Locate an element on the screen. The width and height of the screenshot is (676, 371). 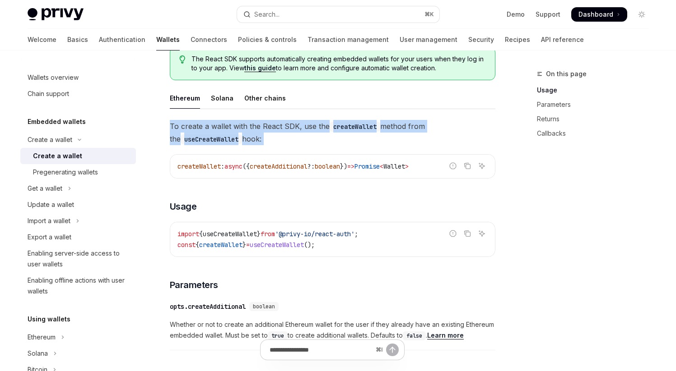
img: light logo is located at coordinates (56, 14).